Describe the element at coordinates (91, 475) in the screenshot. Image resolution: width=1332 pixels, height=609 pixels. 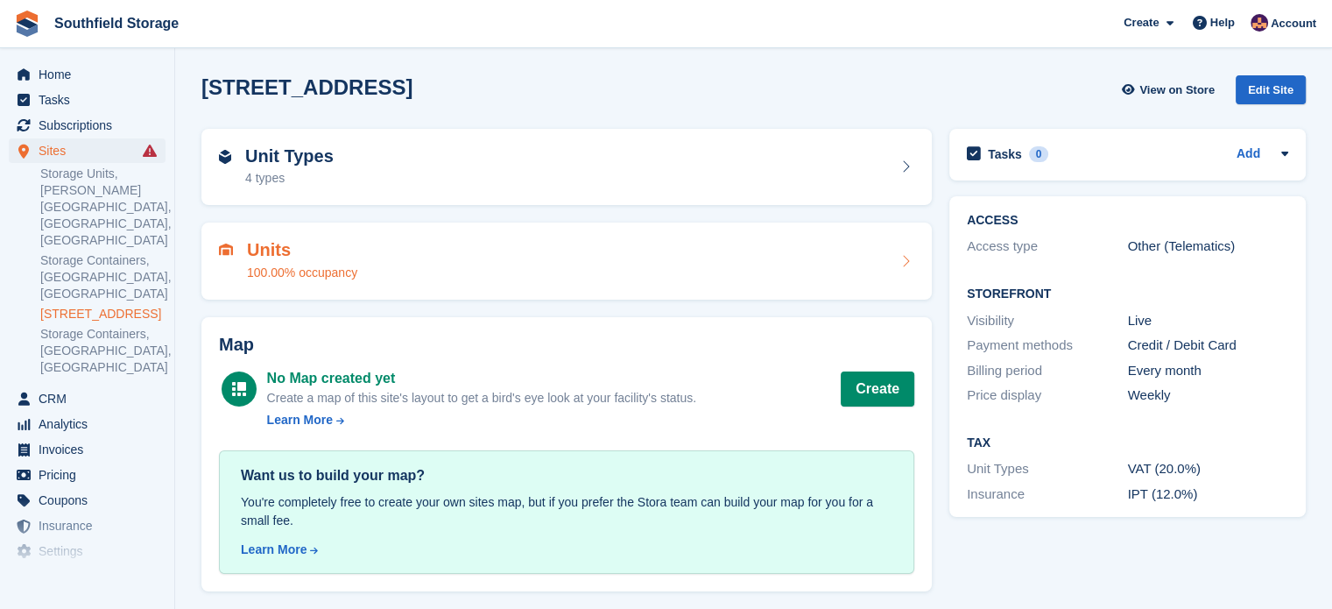
I see `span: Pricing` at that location.